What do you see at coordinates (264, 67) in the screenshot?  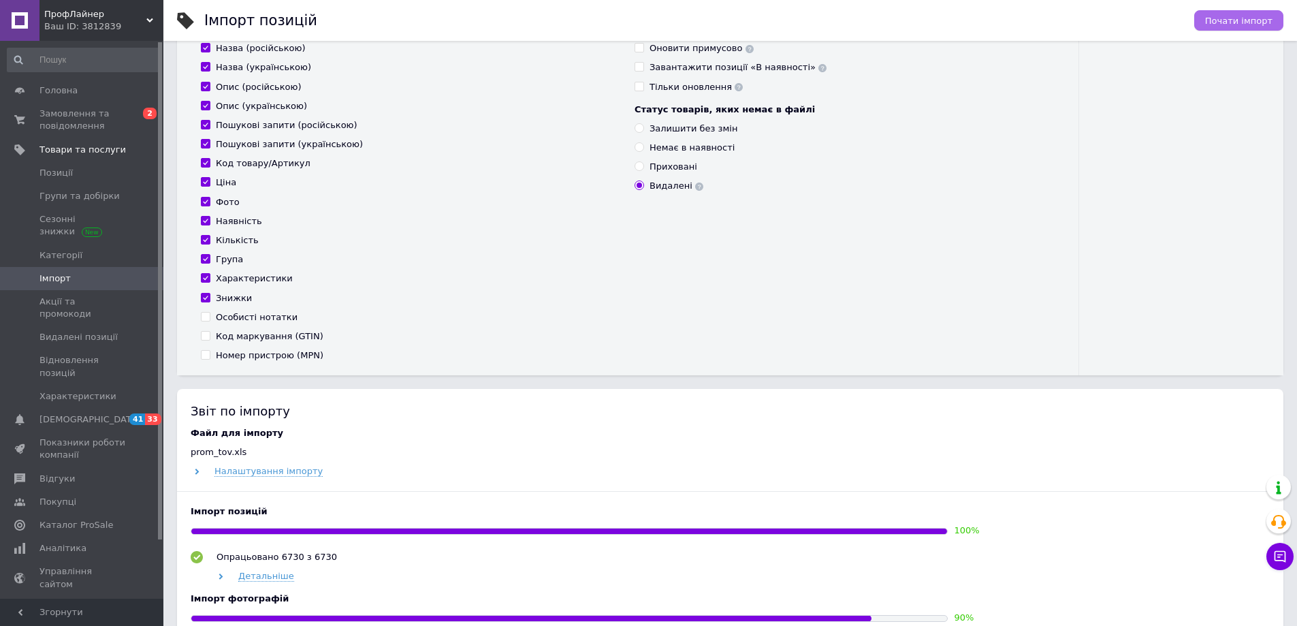 I see `div: Назва (українською)` at bounding box center [264, 67].